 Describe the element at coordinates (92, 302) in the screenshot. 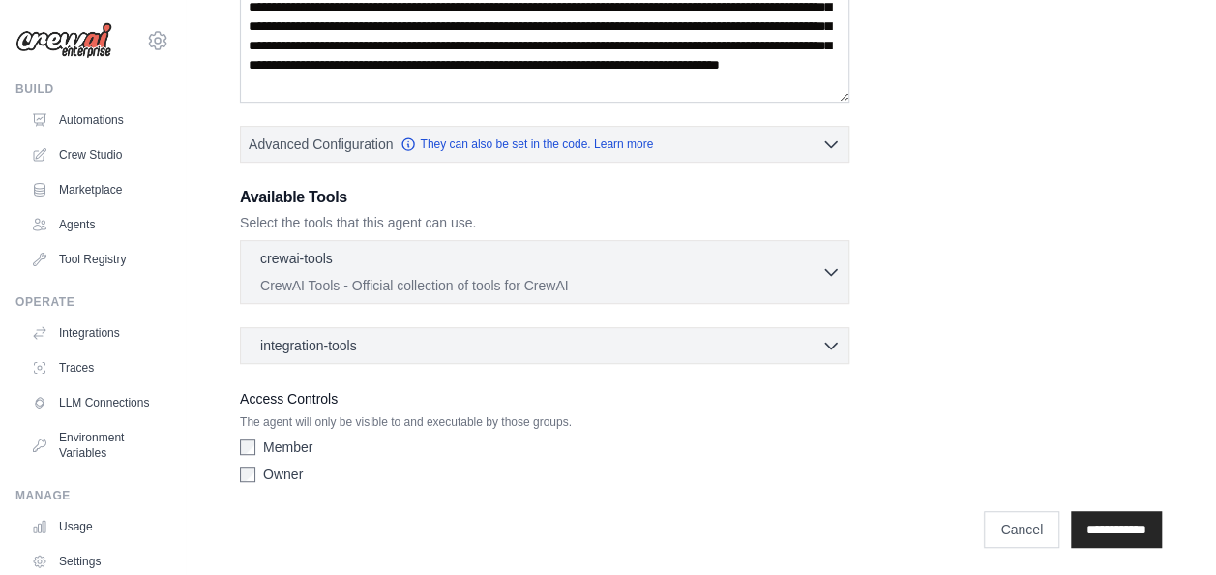

I see `div: Operate` at that location.